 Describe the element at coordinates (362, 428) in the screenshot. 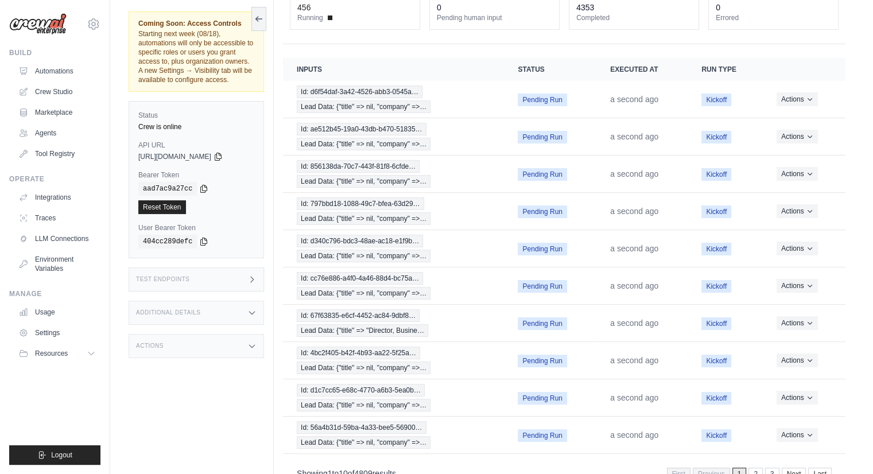

I see `span: Id: 56a4b31d-59ba-4a33-bee5-56900…` at that location.